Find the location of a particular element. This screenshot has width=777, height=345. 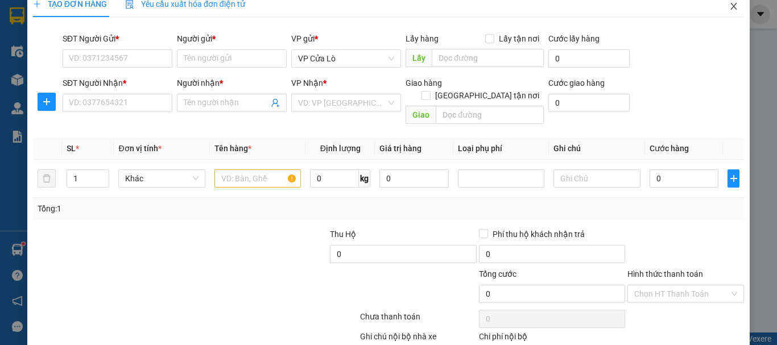

th: Ghi chú is located at coordinates (596, 148).